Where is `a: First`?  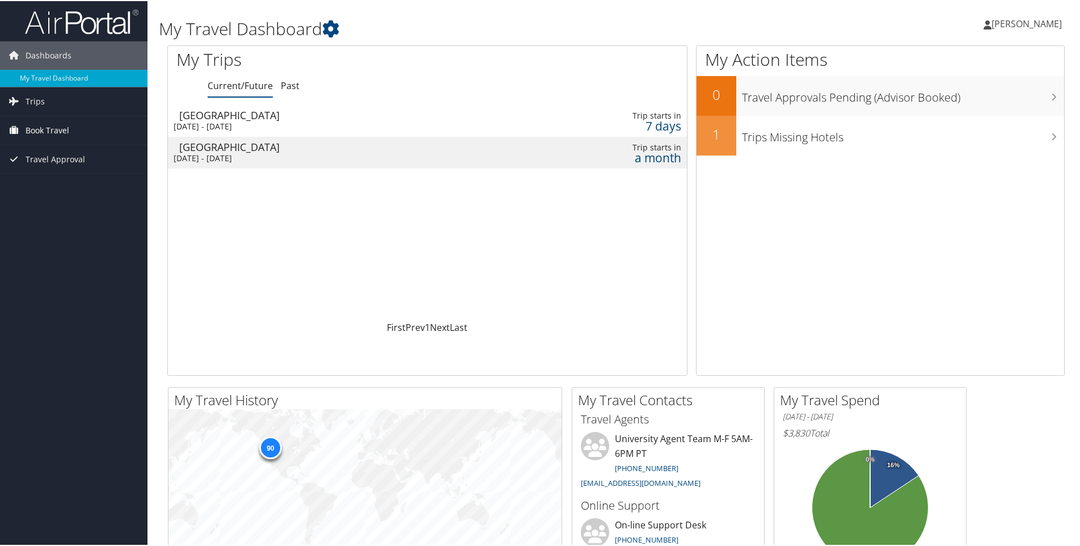
a: First is located at coordinates (396, 326).